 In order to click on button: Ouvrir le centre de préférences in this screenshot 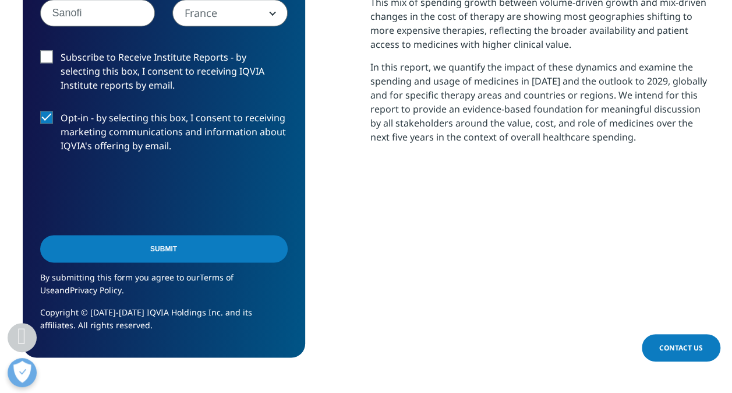, I will do `click(22, 372)`.